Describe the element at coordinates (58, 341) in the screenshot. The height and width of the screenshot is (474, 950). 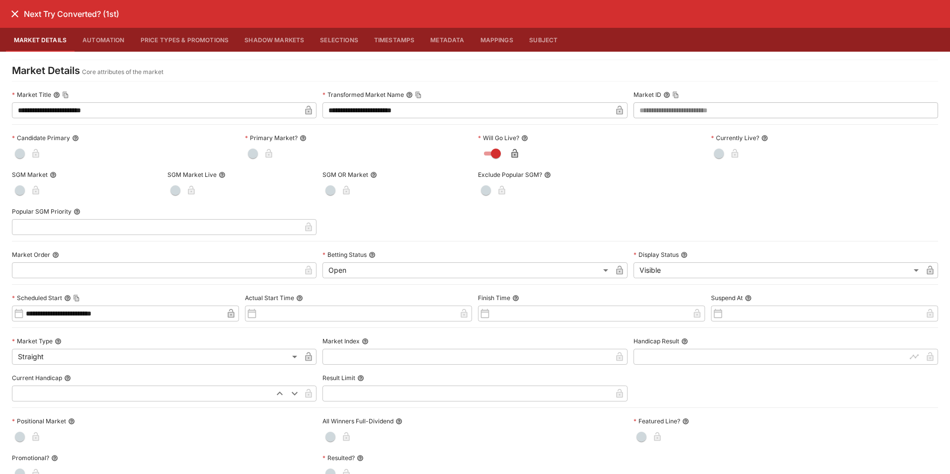
I see `button: Market Type` at that location.